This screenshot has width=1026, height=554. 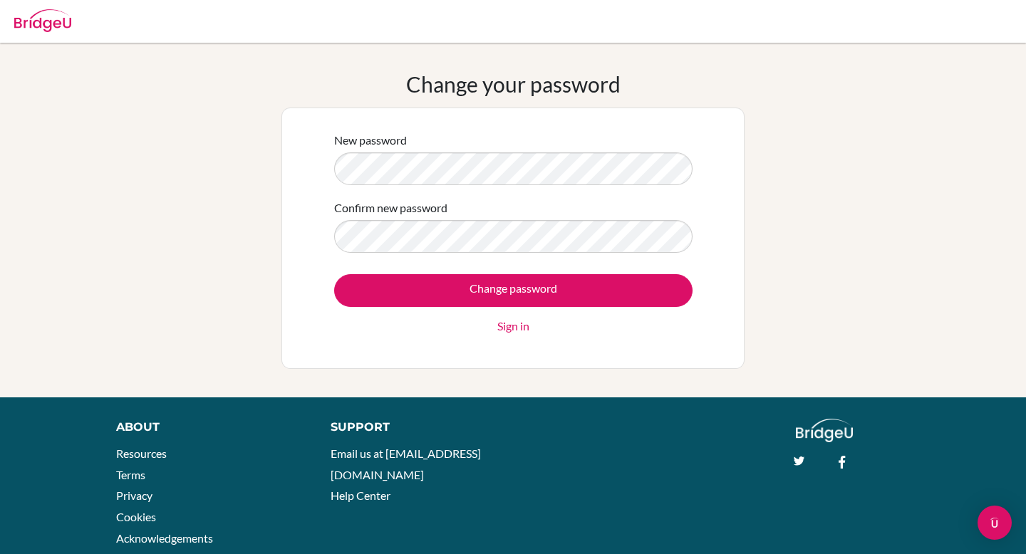 What do you see at coordinates (415, 427) in the screenshot?
I see `div: Support` at bounding box center [415, 427].